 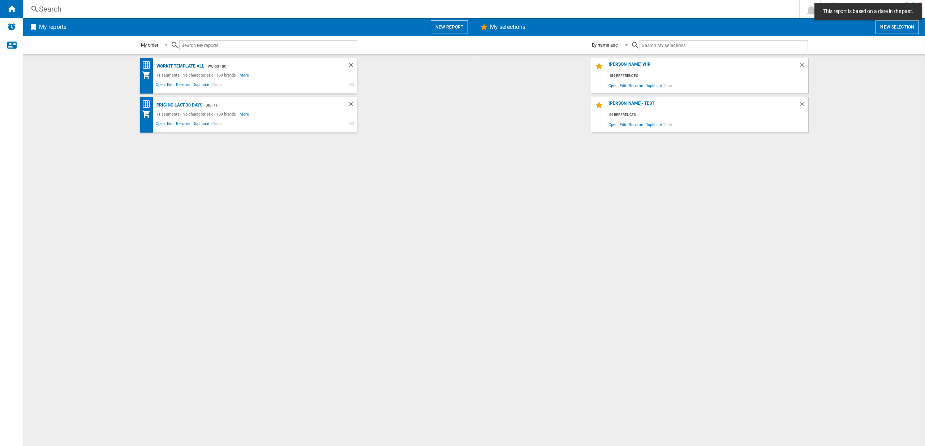 What do you see at coordinates (12, 27) in the screenshot?
I see `img: alerts-logo.svg` at bounding box center [12, 27].